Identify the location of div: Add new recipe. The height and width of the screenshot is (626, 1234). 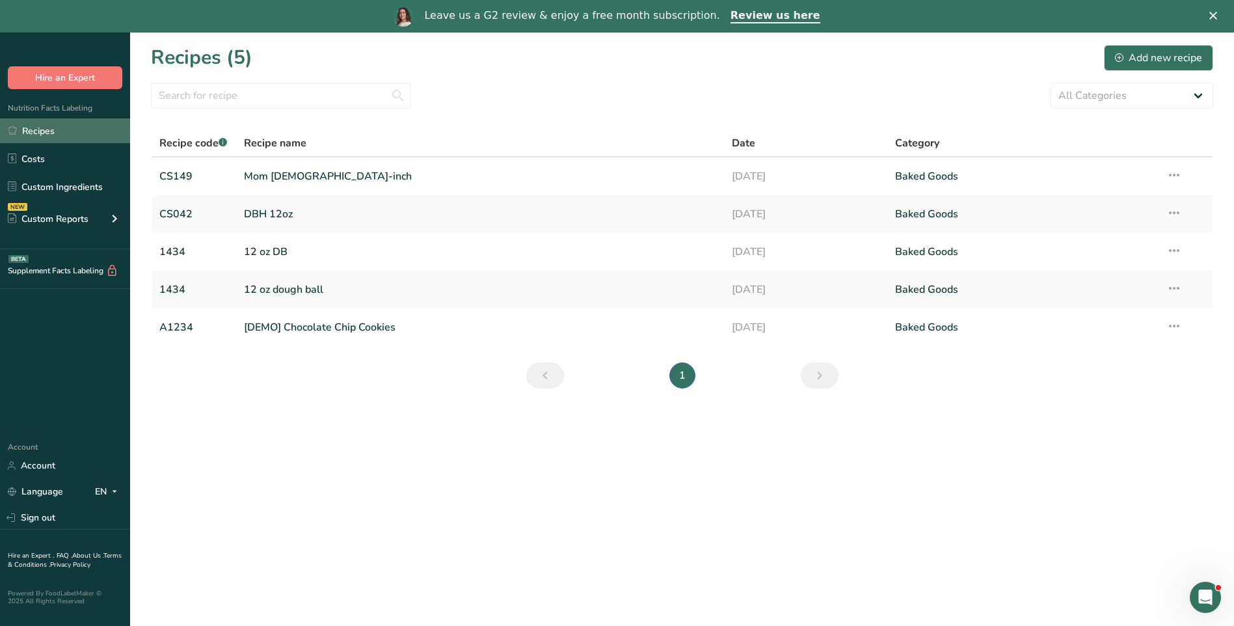
(1159, 58).